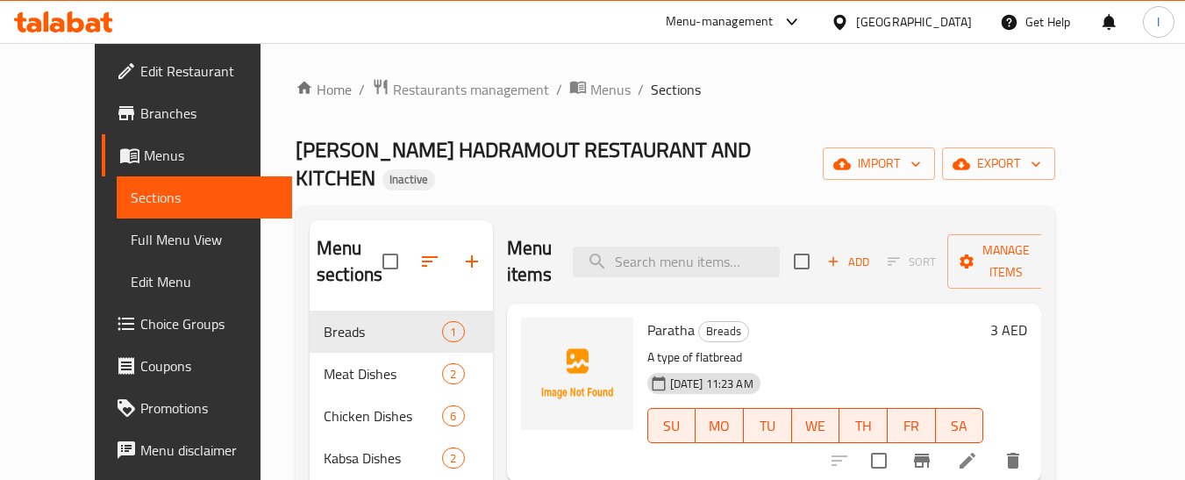 This screenshot has width=1185, height=480. I want to click on span: TU, so click(767, 425).